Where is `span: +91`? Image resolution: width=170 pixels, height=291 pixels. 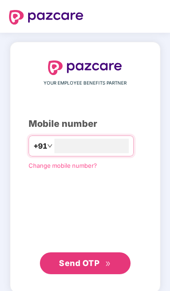
span: +91 is located at coordinates (40, 146).